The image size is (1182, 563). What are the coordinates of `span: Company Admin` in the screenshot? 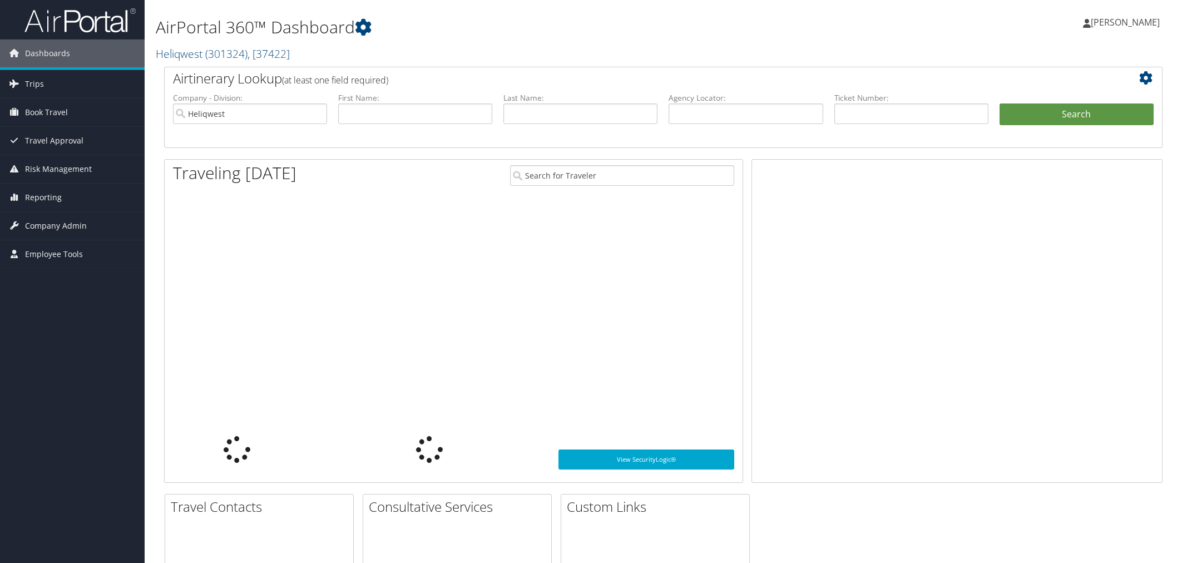 It's located at (56, 226).